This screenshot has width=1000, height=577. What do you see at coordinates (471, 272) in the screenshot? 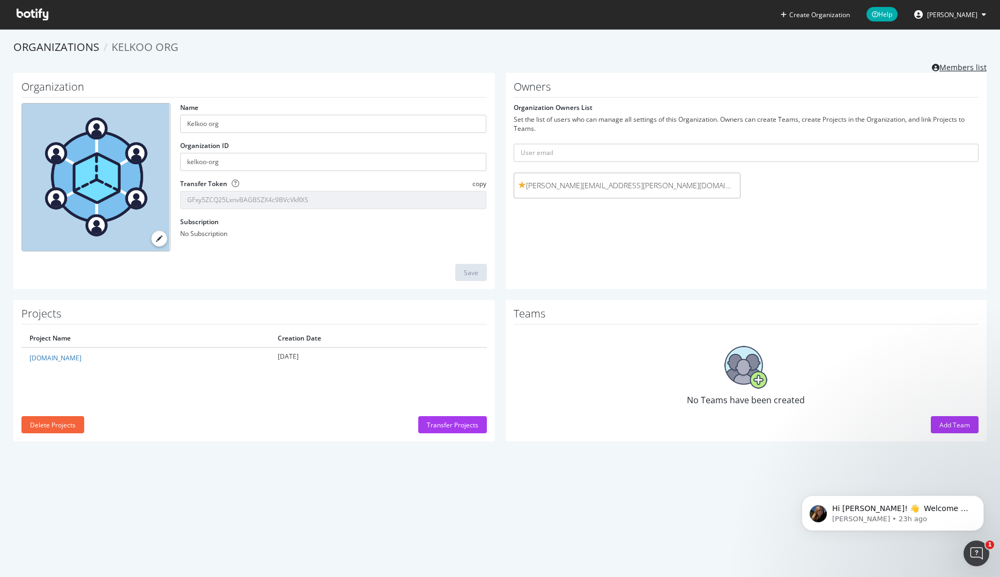
I see `button: Save` at bounding box center [471, 272].